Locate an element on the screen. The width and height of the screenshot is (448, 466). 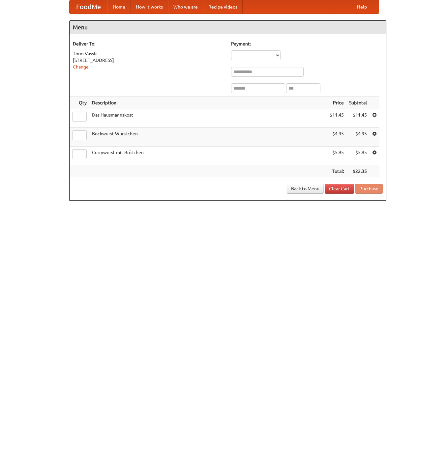
a: How it works is located at coordinates (149, 7).